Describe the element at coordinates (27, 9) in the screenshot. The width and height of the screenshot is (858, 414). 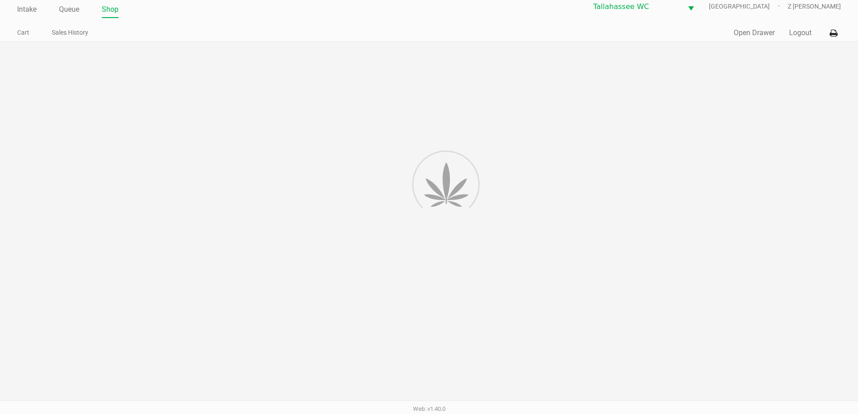
I see `a: Intake` at that location.